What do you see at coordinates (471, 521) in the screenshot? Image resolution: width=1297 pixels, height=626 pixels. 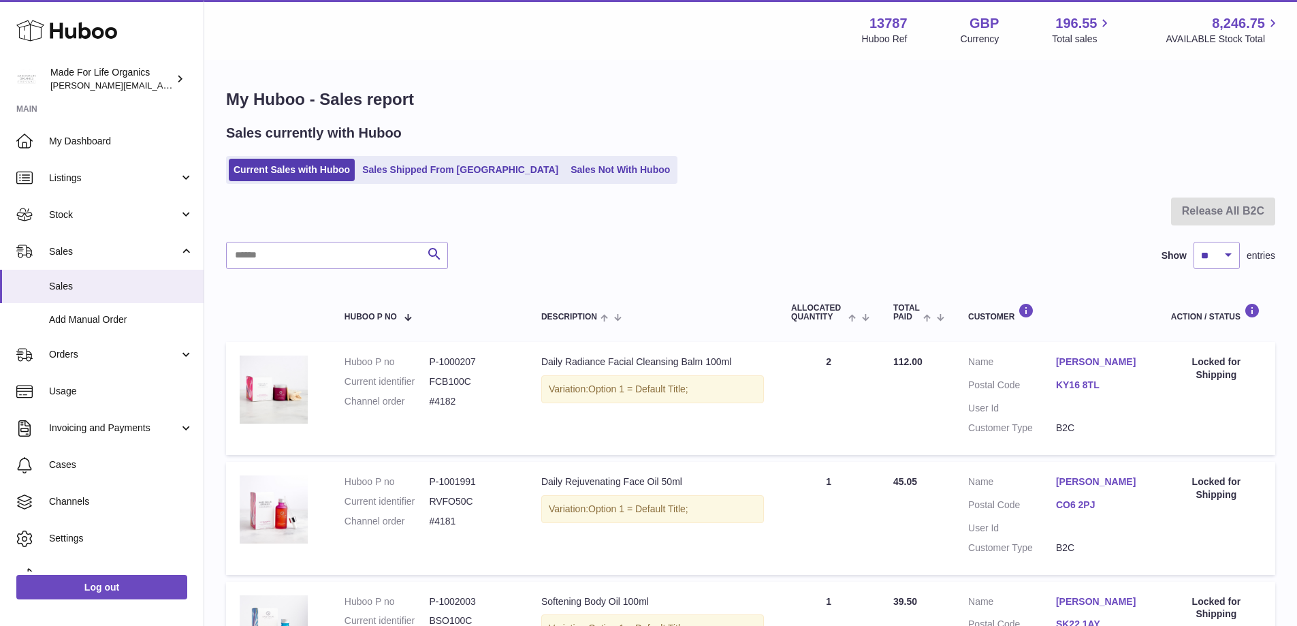 I see `dd: #4181` at bounding box center [471, 521].